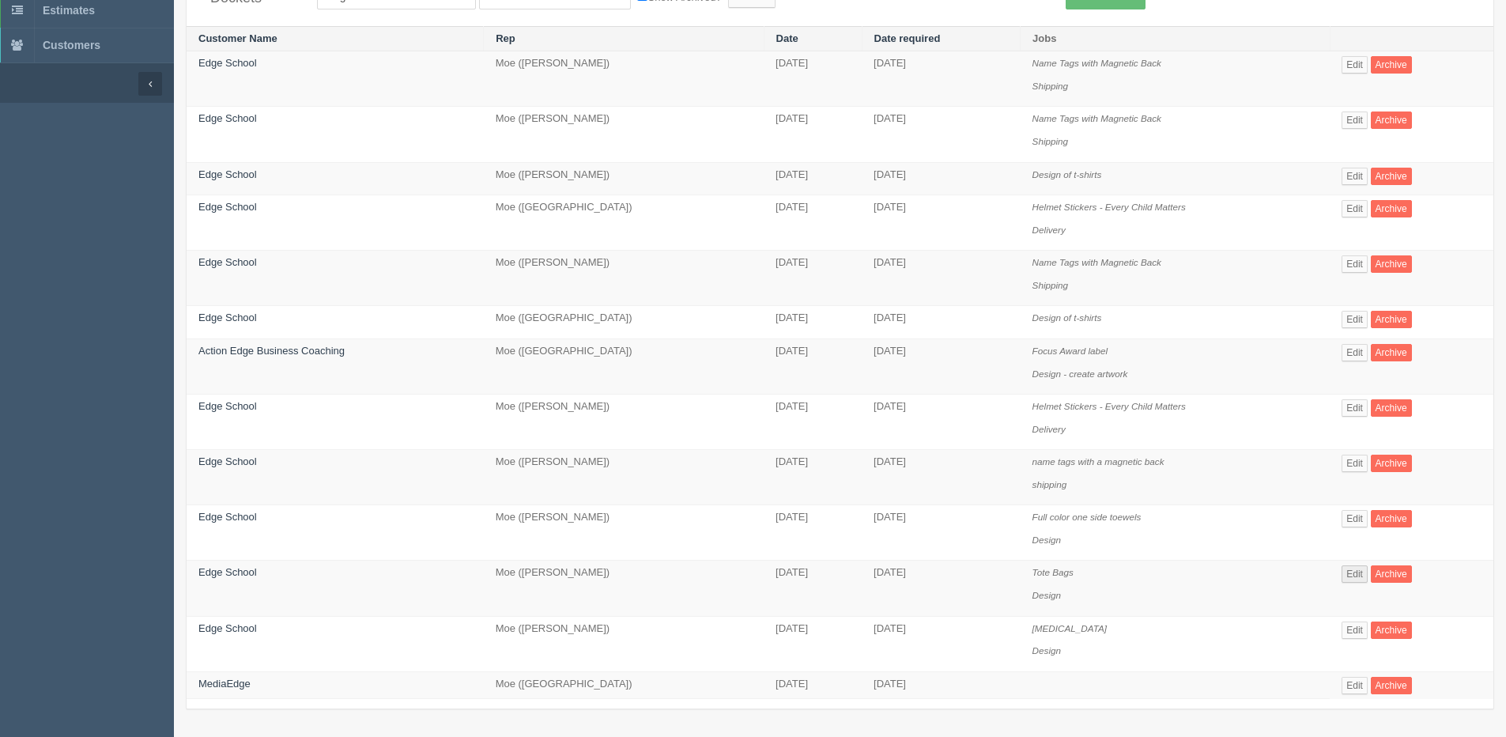 This screenshot has height=737, width=1506. Describe the element at coordinates (787, 38) in the screenshot. I see `a: Date` at that location.